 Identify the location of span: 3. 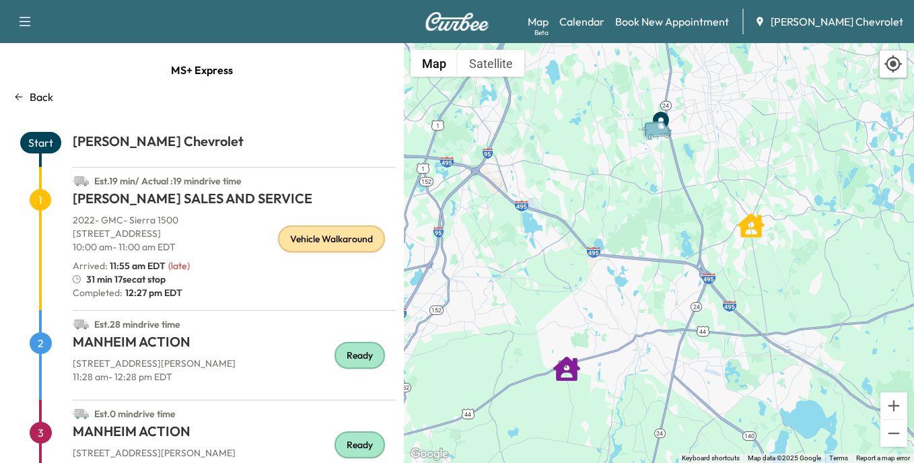
(40, 433).